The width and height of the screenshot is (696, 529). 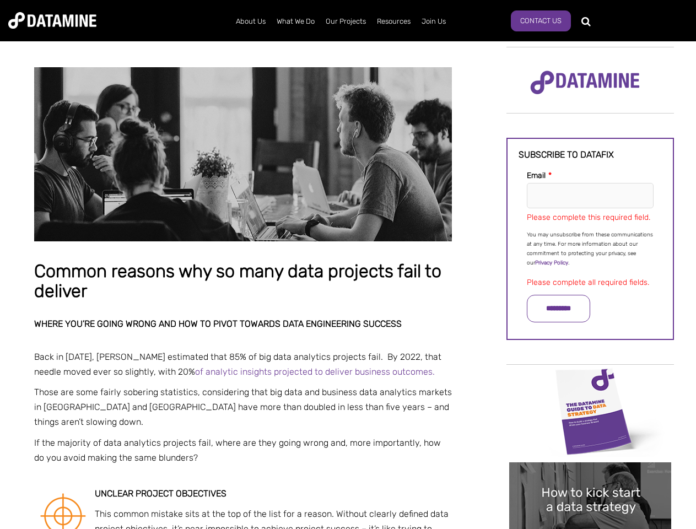 I want to click on label: Please complete this required field., so click(x=588, y=217).